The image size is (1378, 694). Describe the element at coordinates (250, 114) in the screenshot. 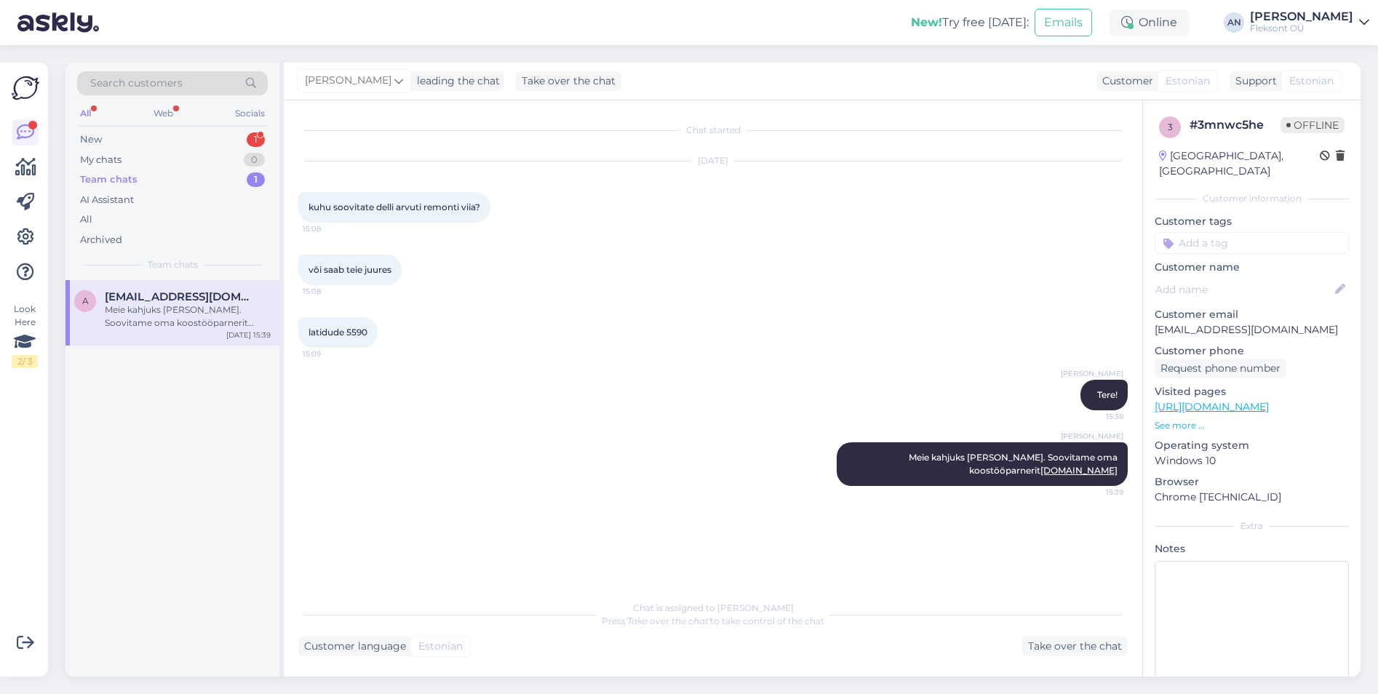

I see `div: Socials` at that location.